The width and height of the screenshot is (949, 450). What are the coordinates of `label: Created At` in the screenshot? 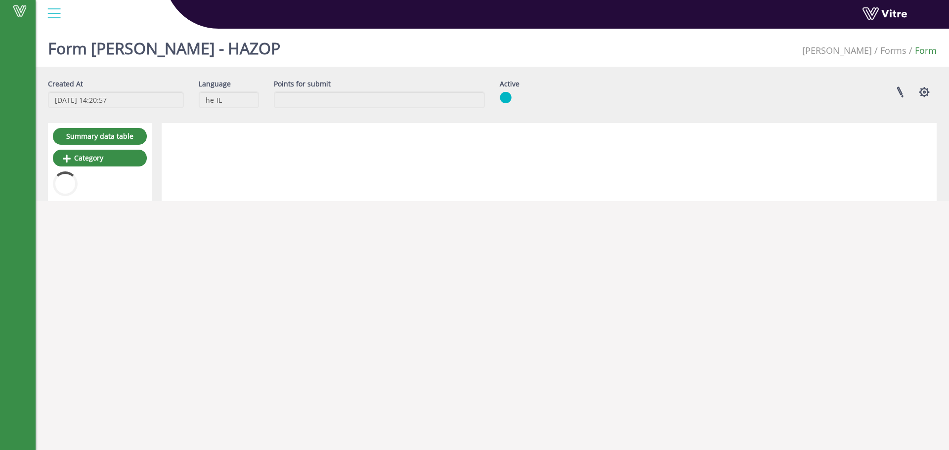 It's located at (65, 84).